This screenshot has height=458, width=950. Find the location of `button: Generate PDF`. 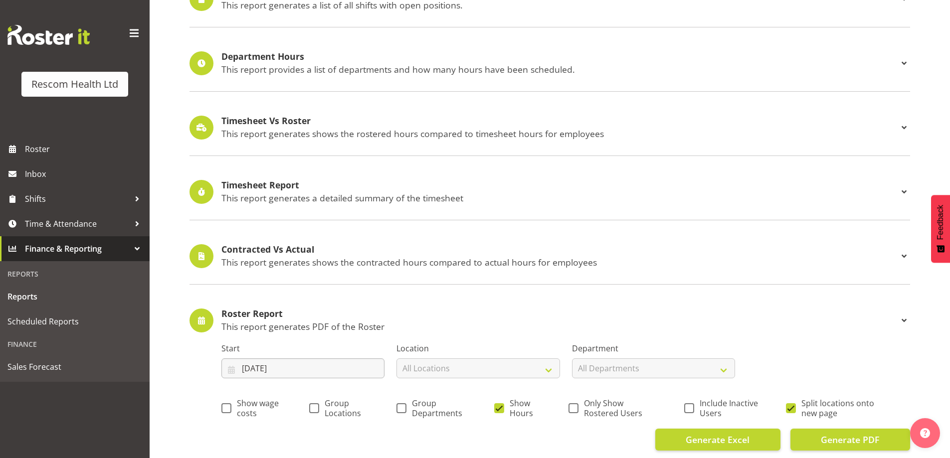

button: Generate PDF is located at coordinates (850, 440).